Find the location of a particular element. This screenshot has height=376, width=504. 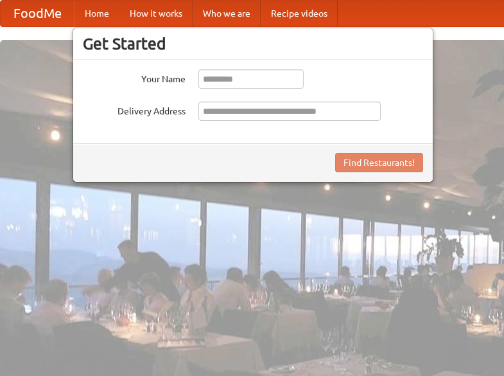

label: Delivery Address is located at coordinates (134, 109).